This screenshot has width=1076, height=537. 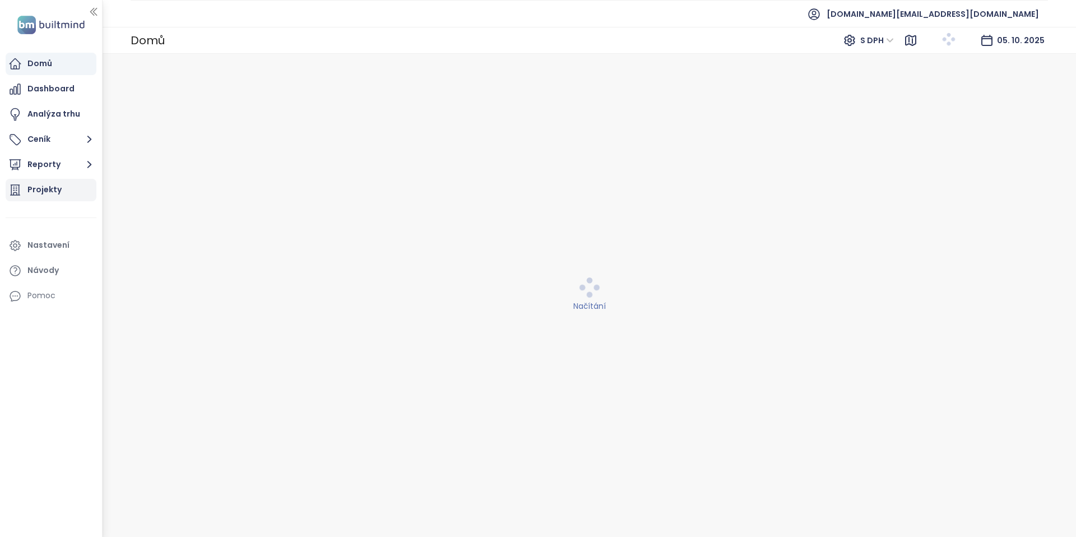 What do you see at coordinates (51, 89) in the screenshot?
I see `div: Dashboard` at bounding box center [51, 89].